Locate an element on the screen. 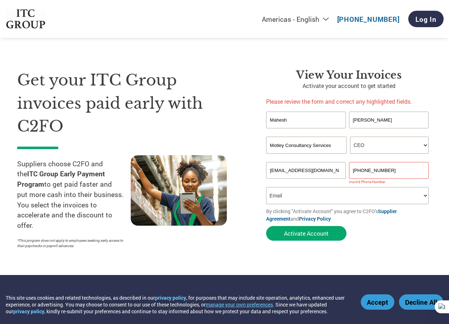  p: Please review the form and correct any highlighted fields. is located at coordinates (349, 101).